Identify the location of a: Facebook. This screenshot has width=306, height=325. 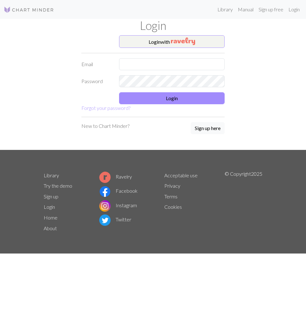
(119, 190).